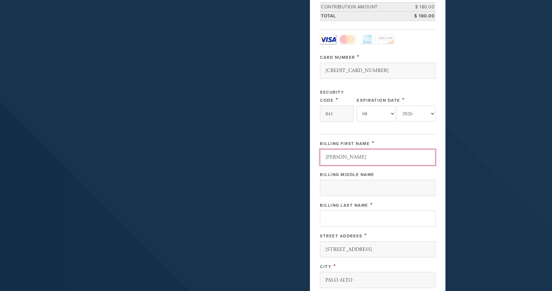  What do you see at coordinates (326, 267) in the screenshot?
I see `label: City` at bounding box center [326, 267].